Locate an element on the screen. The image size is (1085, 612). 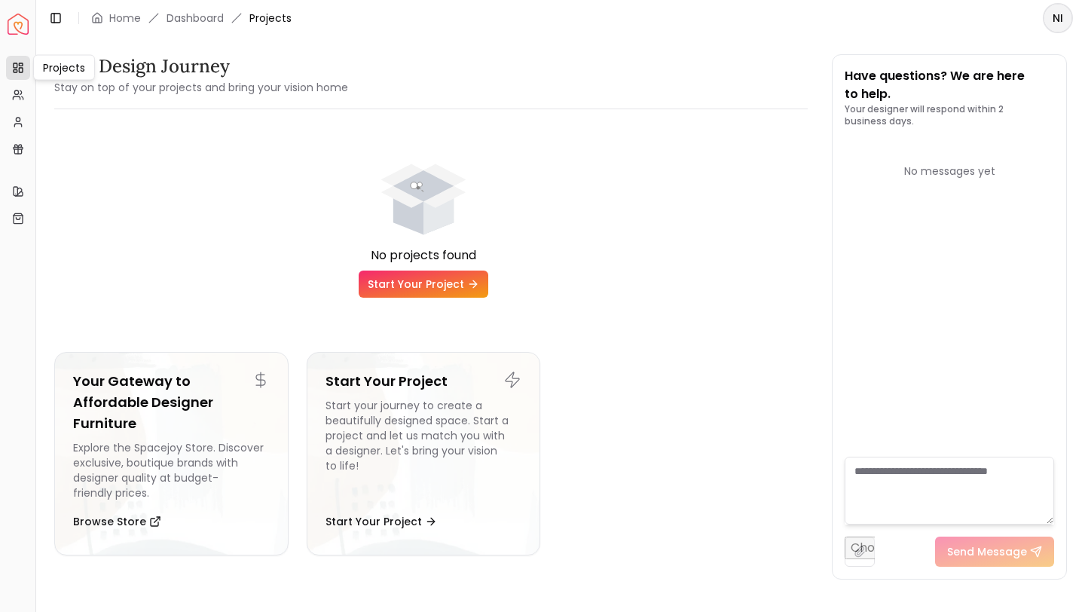
button: Start Your Project is located at coordinates (381, 521).